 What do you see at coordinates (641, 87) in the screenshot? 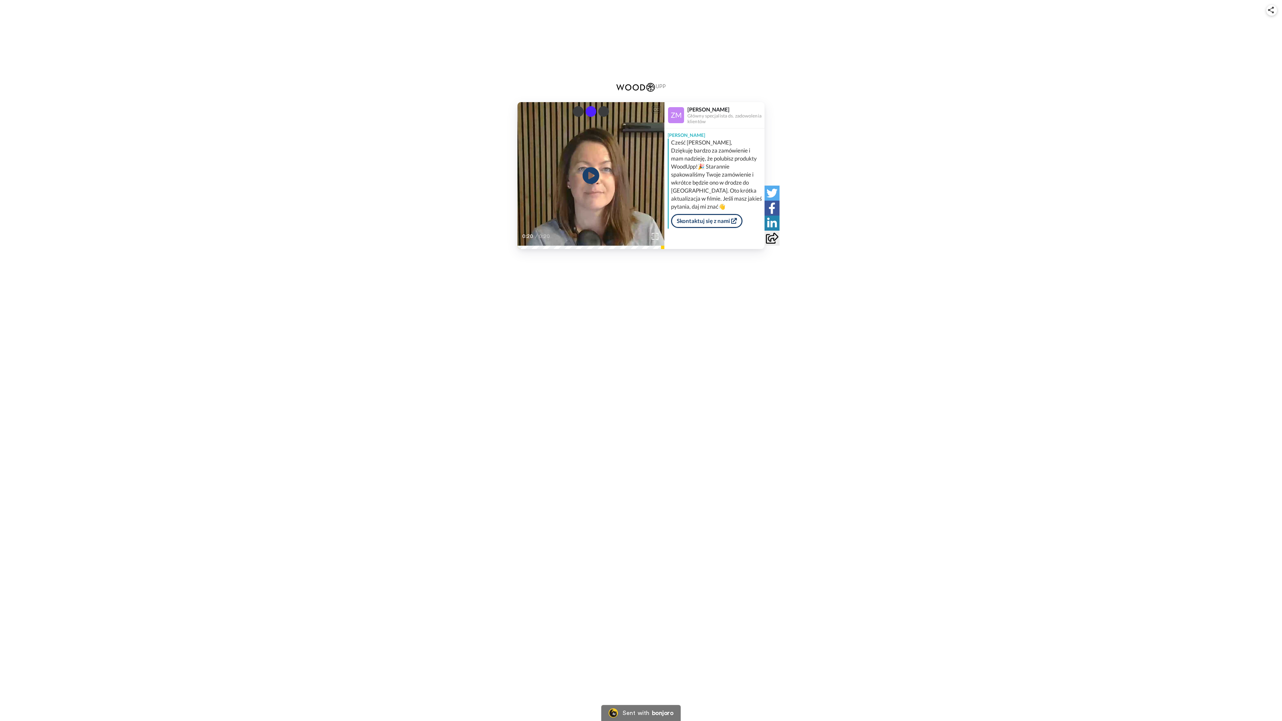
I see `img: logo` at bounding box center [641, 87].